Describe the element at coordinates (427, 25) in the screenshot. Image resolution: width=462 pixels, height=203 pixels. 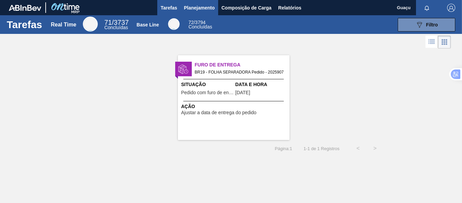
I see `button: Filtro` at that location.